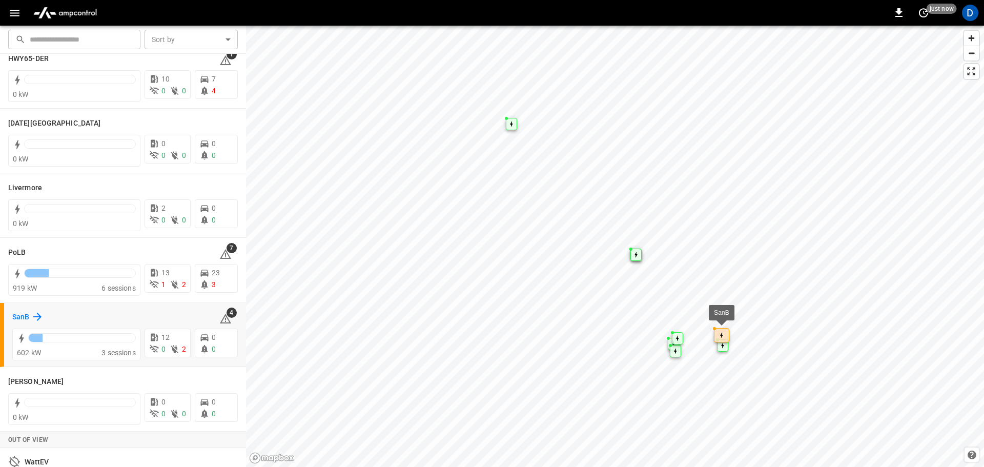 Image resolution: width=984 pixels, height=467 pixels. What do you see at coordinates (166, 273) in the screenshot?
I see `span: 13` at bounding box center [166, 273].